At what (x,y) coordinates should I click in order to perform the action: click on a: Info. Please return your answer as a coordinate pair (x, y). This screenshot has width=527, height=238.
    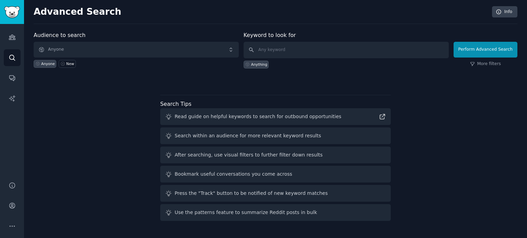
    Looking at the image, I should click on (505, 12).